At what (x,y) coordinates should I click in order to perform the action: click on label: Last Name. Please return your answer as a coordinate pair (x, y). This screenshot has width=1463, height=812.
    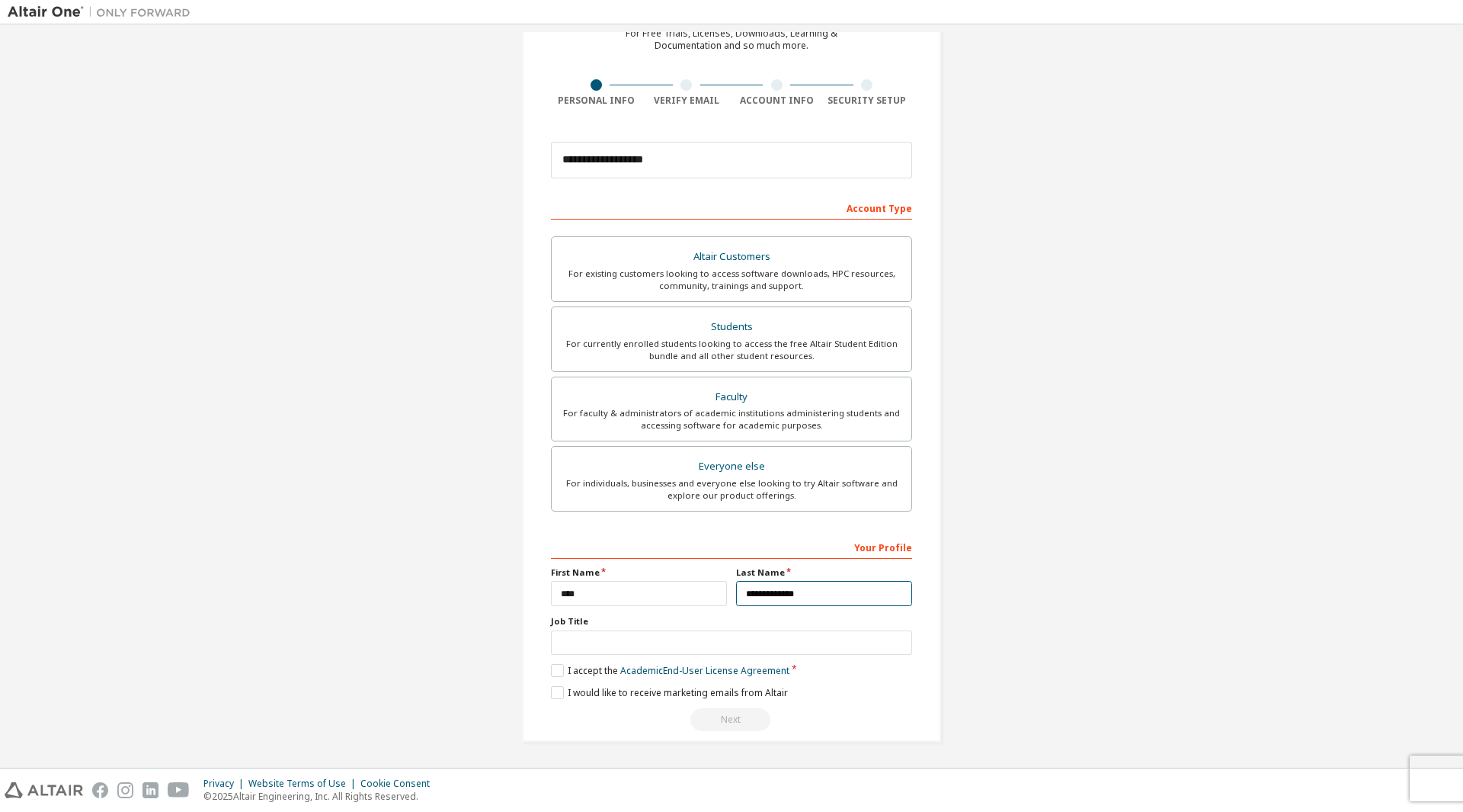
    Looking at the image, I should click on (824, 572).